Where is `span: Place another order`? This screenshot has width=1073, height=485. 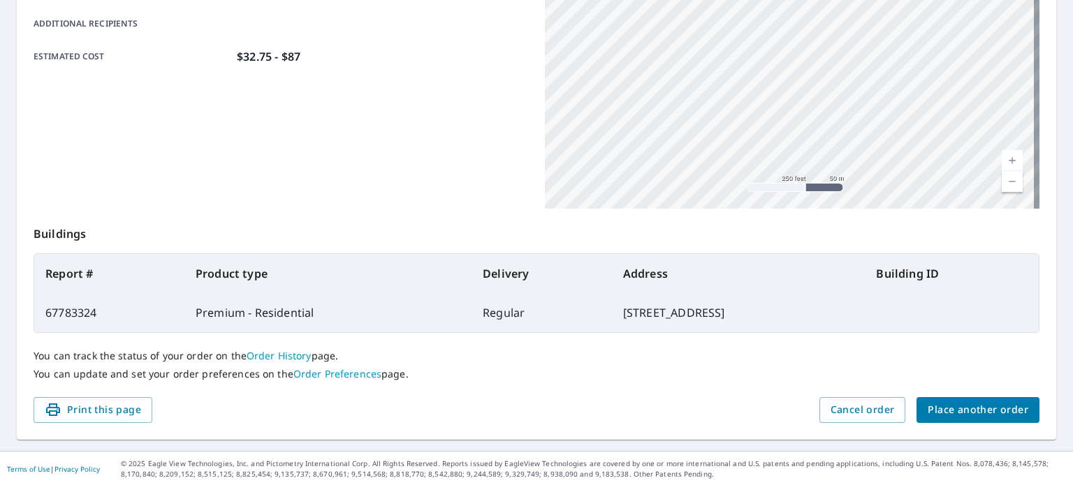 span: Place another order is located at coordinates (978, 410).